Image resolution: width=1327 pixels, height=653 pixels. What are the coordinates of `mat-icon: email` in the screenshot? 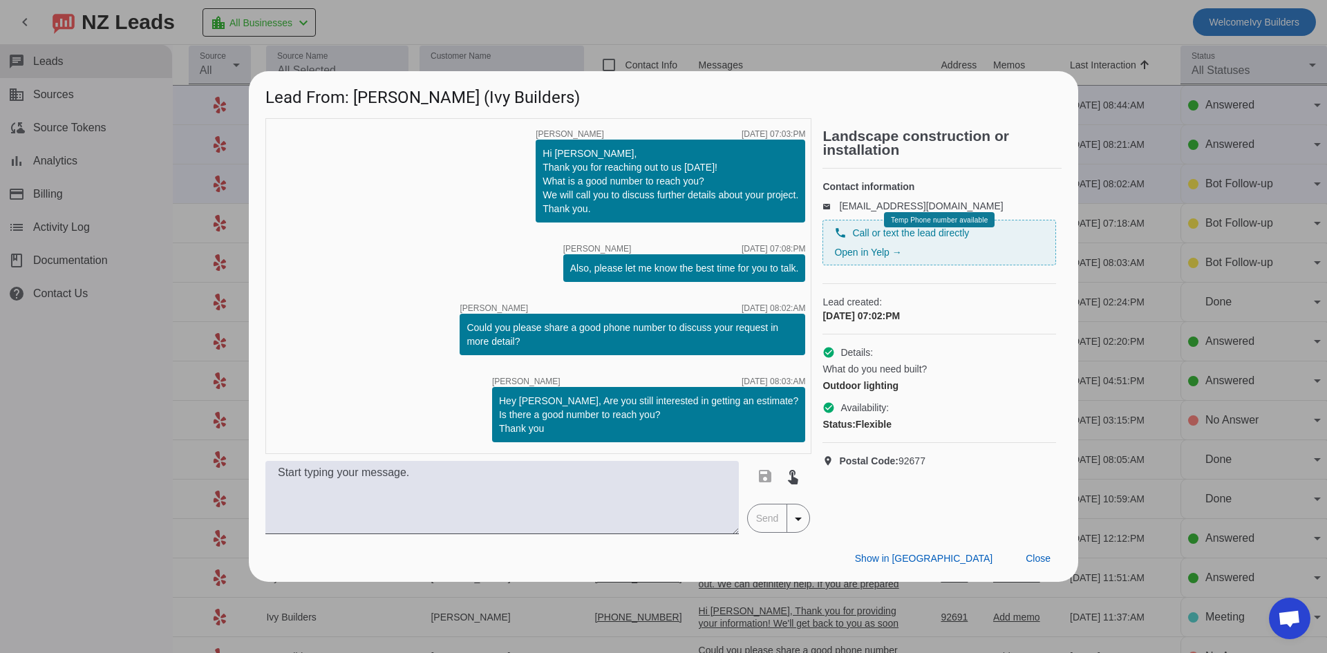 It's located at (831, 206).